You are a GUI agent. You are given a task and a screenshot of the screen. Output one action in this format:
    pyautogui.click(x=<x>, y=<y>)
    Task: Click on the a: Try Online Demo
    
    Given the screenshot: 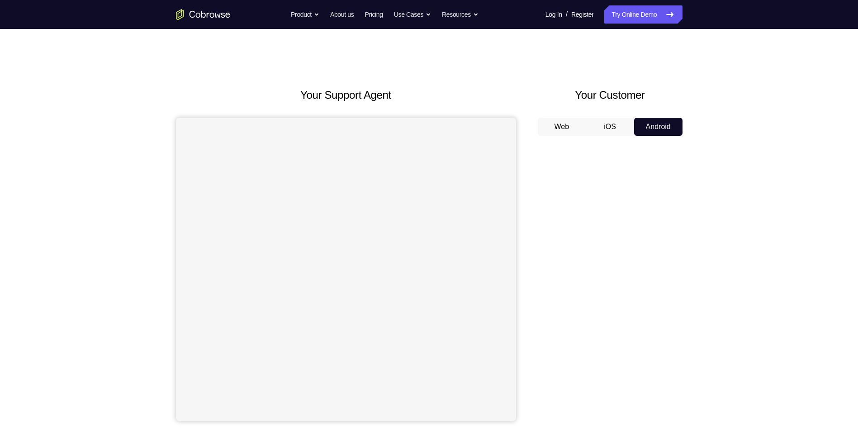 What is the action you would take?
    pyautogui.click(x=643, y=14)
    